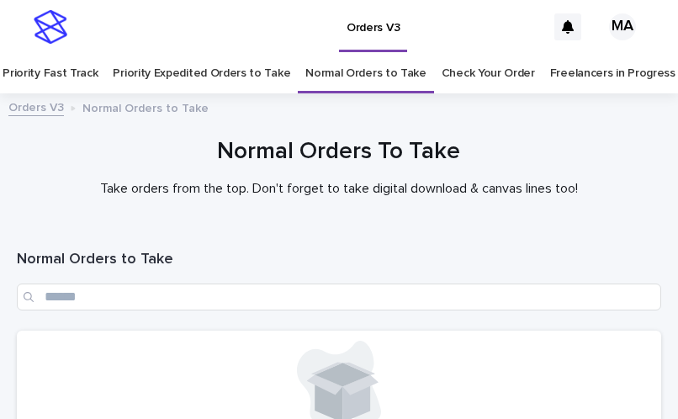 This screenshot has height=419, width=678. I want to click on div: MA, so click(623, 27).